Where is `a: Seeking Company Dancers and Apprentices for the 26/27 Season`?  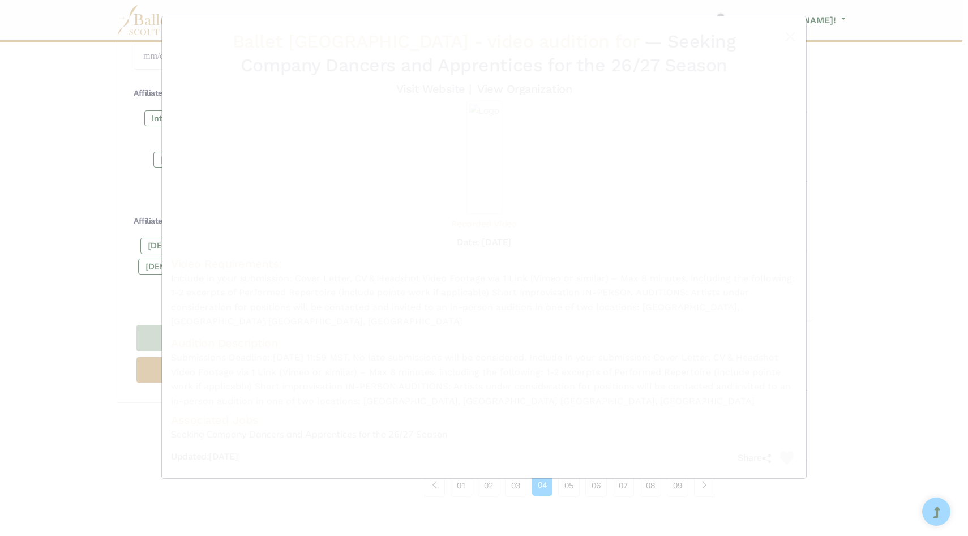
a: Seeking Company Dancers and Apprentices for the 26/27 Season is located at coordinates (484, 435).